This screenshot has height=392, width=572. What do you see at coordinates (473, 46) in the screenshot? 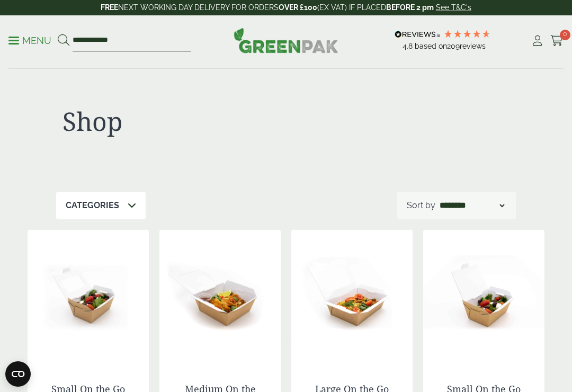
I see `span: reviews` at bounding box center [473, 46].